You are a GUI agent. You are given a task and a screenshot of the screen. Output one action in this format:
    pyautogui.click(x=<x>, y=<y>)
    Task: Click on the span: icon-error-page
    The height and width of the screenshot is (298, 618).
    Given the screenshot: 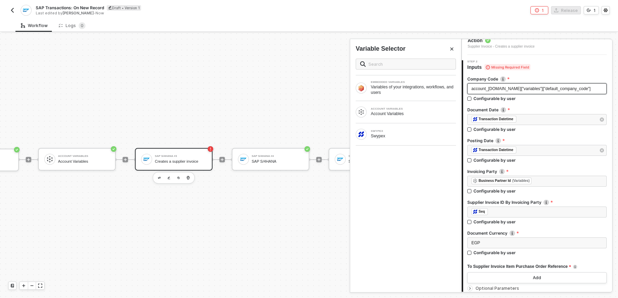 What is the action you would take?
    pyautogui.click(x=537, y=10)
    